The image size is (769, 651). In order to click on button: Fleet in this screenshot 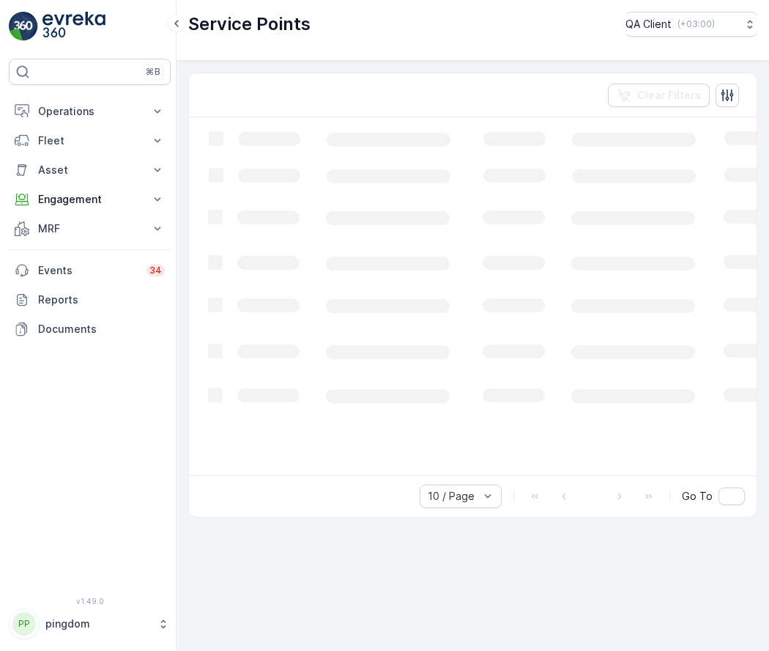, I will do `click(89, 141)`.